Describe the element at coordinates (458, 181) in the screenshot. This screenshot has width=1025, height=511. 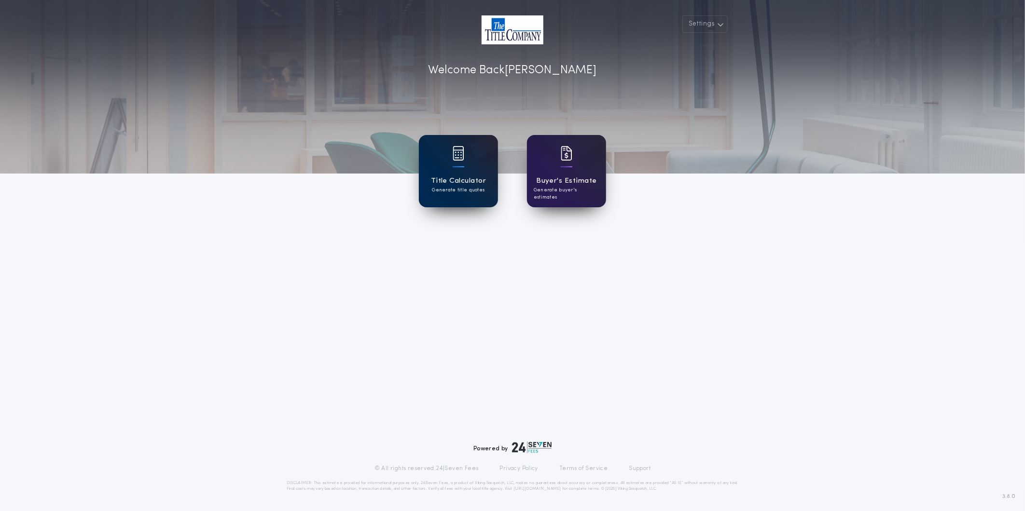
I see `h1: Title Calculator` at that location.